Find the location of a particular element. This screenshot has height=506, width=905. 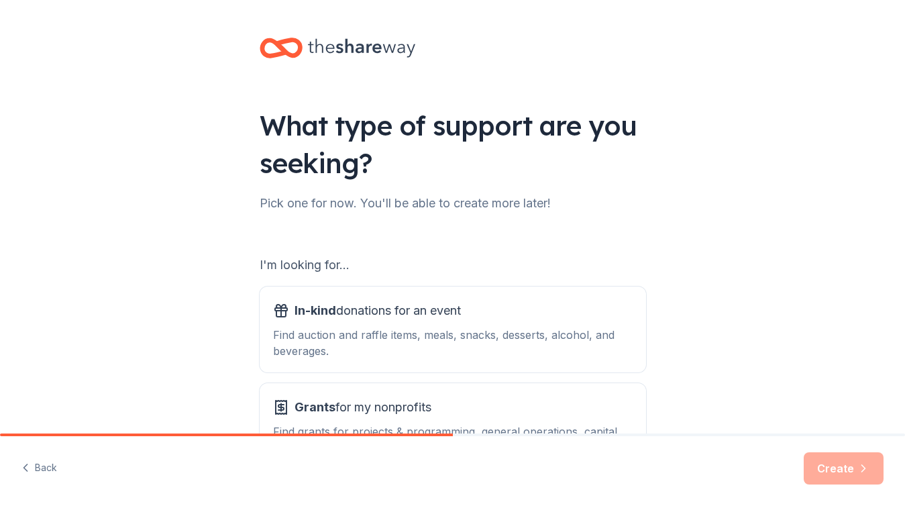

div: Find auction and raffle items, meals, snacks, desserts, alcohol, and beverages. is located at coordinates (453, 343).